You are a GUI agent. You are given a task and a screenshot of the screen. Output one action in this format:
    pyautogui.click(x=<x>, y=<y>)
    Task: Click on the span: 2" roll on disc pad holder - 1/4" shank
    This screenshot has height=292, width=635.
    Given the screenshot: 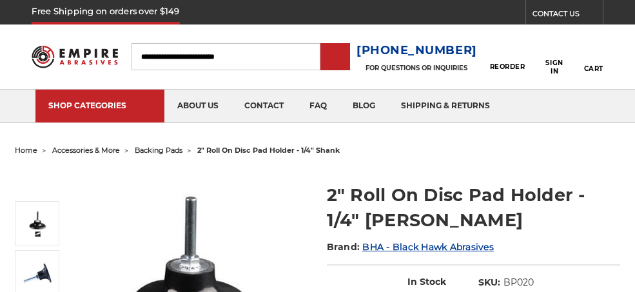 What is the action you would take?
    pyautogui.click(x=268, y=150)
    